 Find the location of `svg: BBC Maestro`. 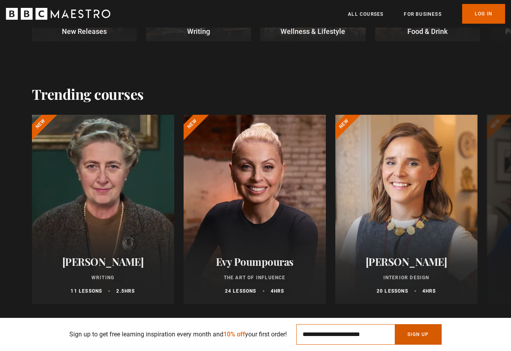

svg: BBC Maestro is located at coordinates (58, 14).